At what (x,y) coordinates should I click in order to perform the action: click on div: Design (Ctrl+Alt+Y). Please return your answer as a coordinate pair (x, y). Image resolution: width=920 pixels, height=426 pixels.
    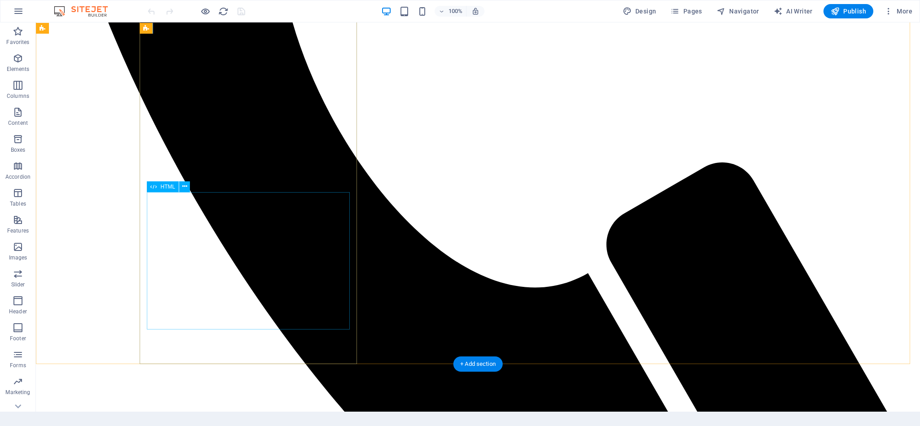
    Looking at the image, I should click on (639, 11).